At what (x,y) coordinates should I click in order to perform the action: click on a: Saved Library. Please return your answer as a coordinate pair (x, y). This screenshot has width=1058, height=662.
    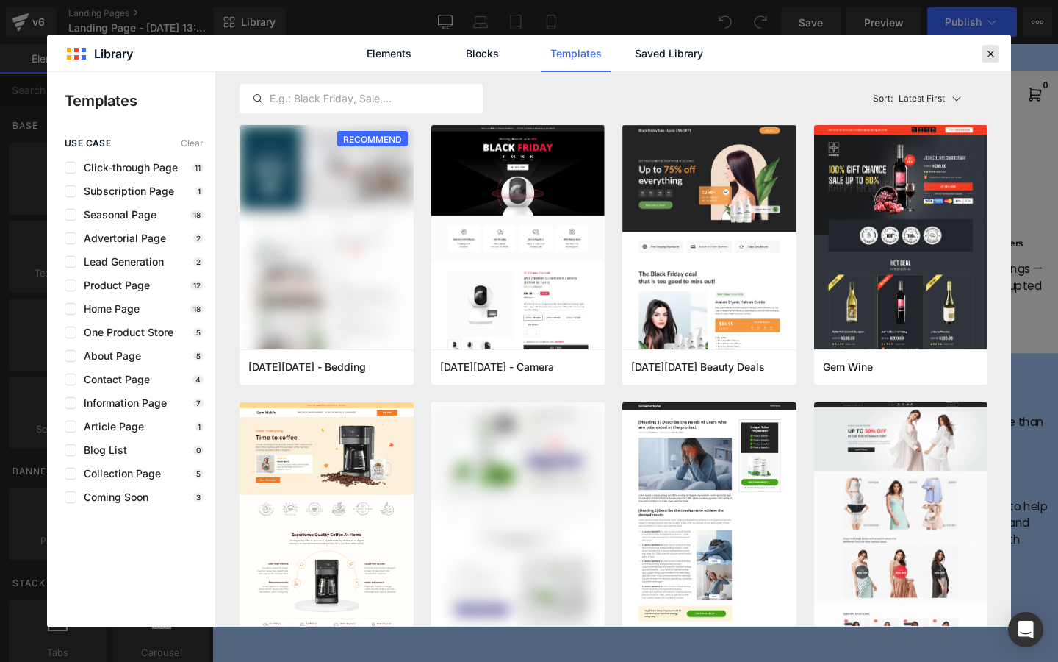
    Looking at the image, I should click on (669, 54).